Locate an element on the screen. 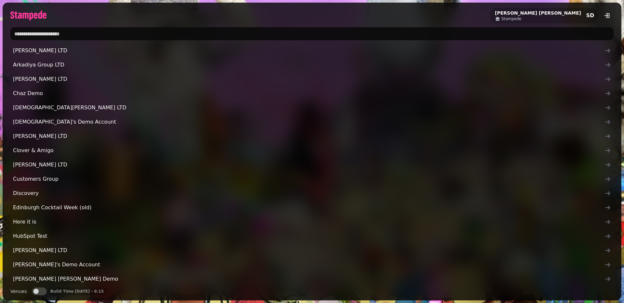 The width and height of the screenshot is (624, 303). span: Clover & Amigo is located at coordinates (309, 151).